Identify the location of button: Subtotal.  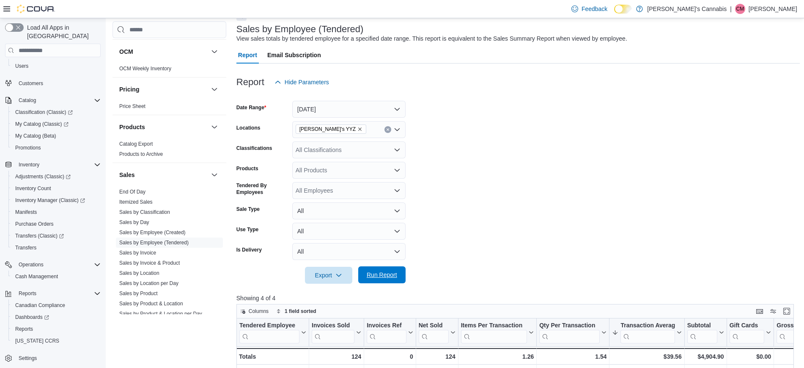
(705, 332).